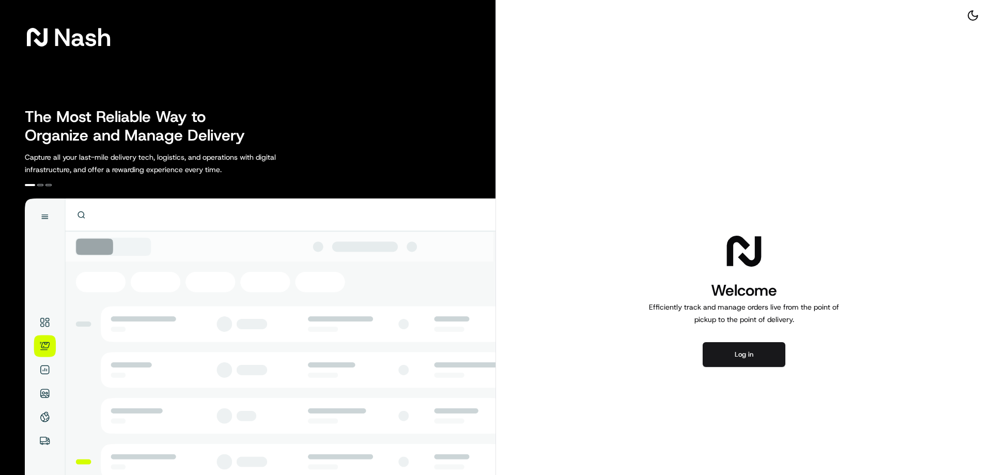 This screenshot has height=475, width=992. What do you see at coordinates (174, 163) in the screenshot?
I see `p: Capture all your last-mile delivery tech, logistics, and operations with digital infrastructure, ...` at bounding box center [174, 163].